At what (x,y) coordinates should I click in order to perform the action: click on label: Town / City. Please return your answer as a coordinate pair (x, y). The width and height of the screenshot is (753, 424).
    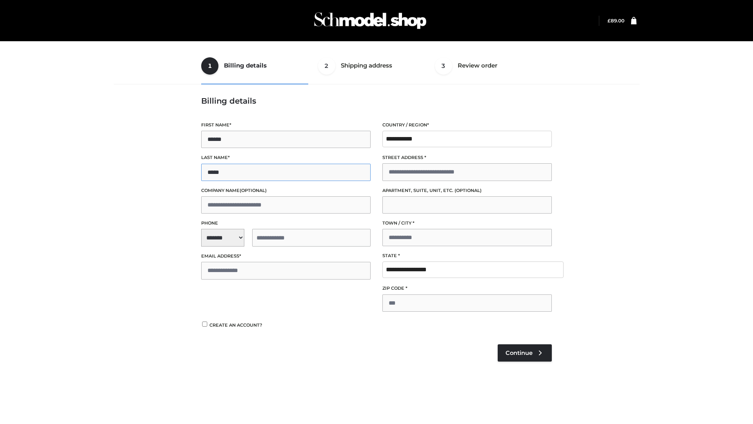
    Looking at the image, I should click on (467, 223).